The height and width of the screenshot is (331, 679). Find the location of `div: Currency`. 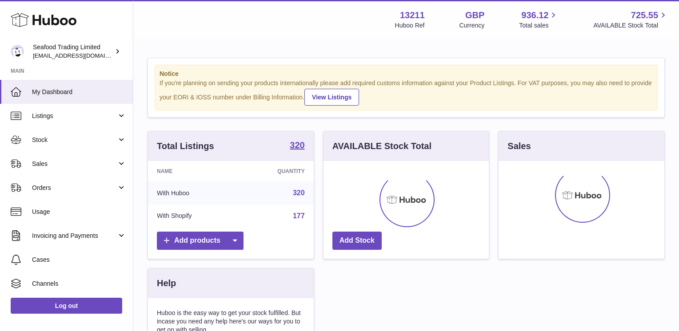

div: Currency is located at coordinates (472, 25).